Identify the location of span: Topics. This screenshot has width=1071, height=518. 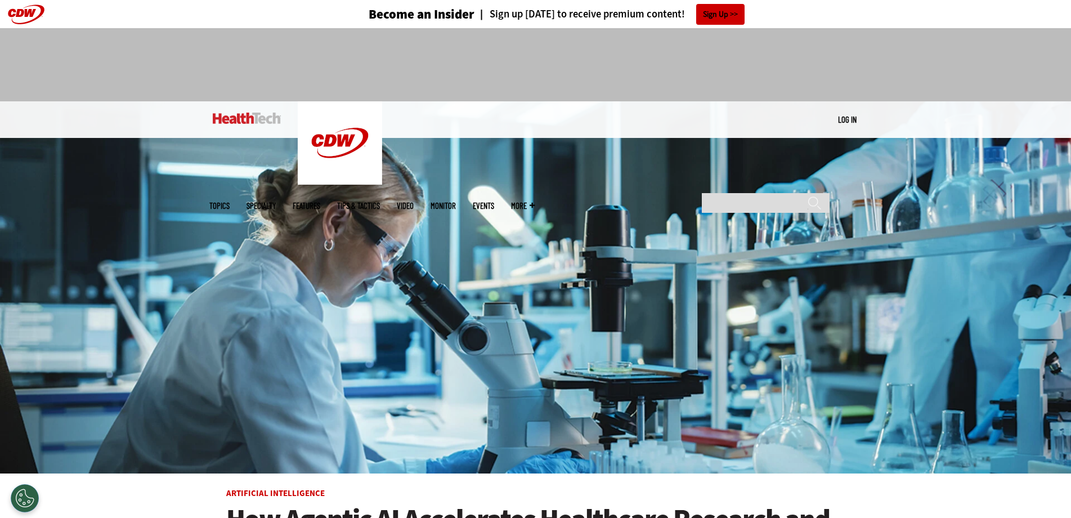
(220, 205).